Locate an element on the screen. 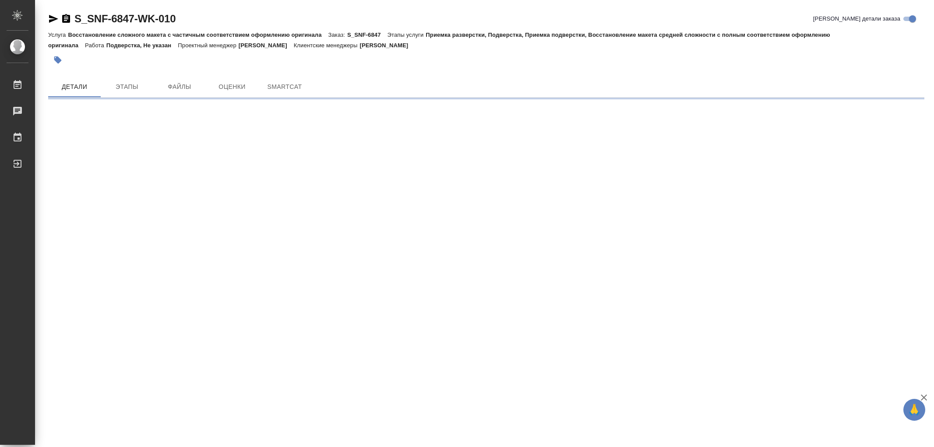 This screenshot has width=934, height=447. p: Подверстка, Не указан is located at coordinates (142, 45).